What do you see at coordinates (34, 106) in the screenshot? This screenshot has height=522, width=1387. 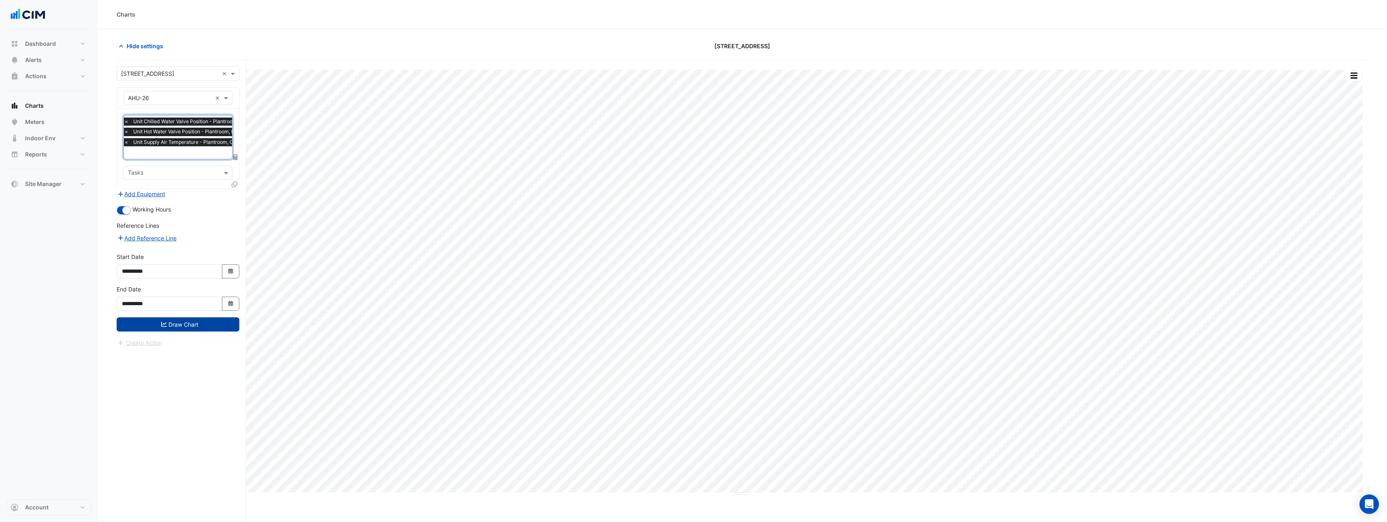 I see `span: Charts` at bounding box center [34, 106].